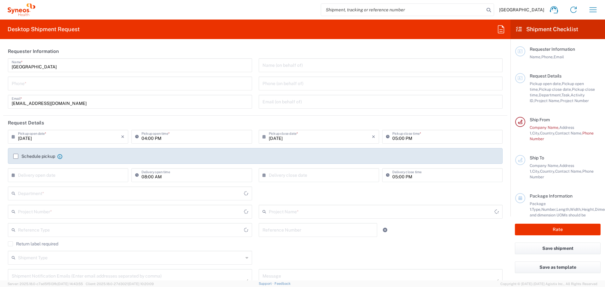  Describe the element at coordinates (563, 209) in the screenshot. I see `span: Length,` at that location.